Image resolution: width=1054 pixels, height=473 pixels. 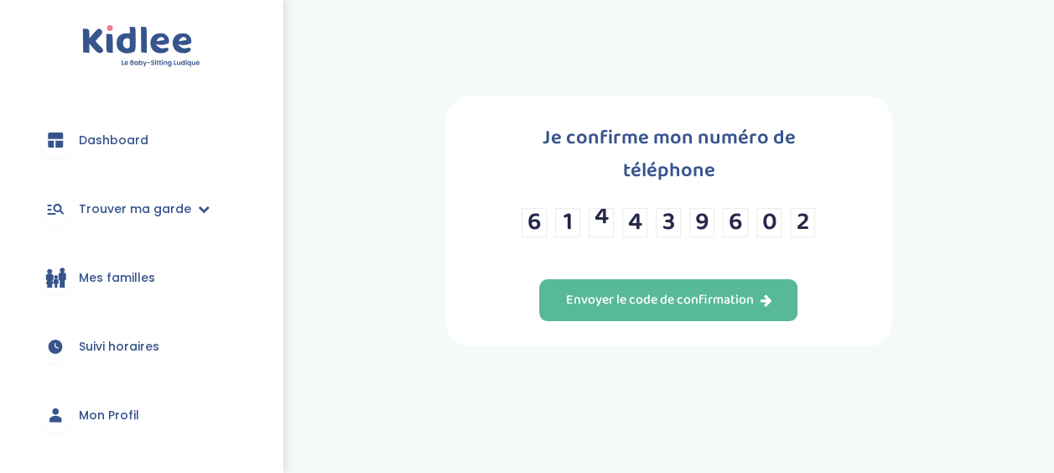 I want to click on a: Mes familles, so click(x=141, y=278).